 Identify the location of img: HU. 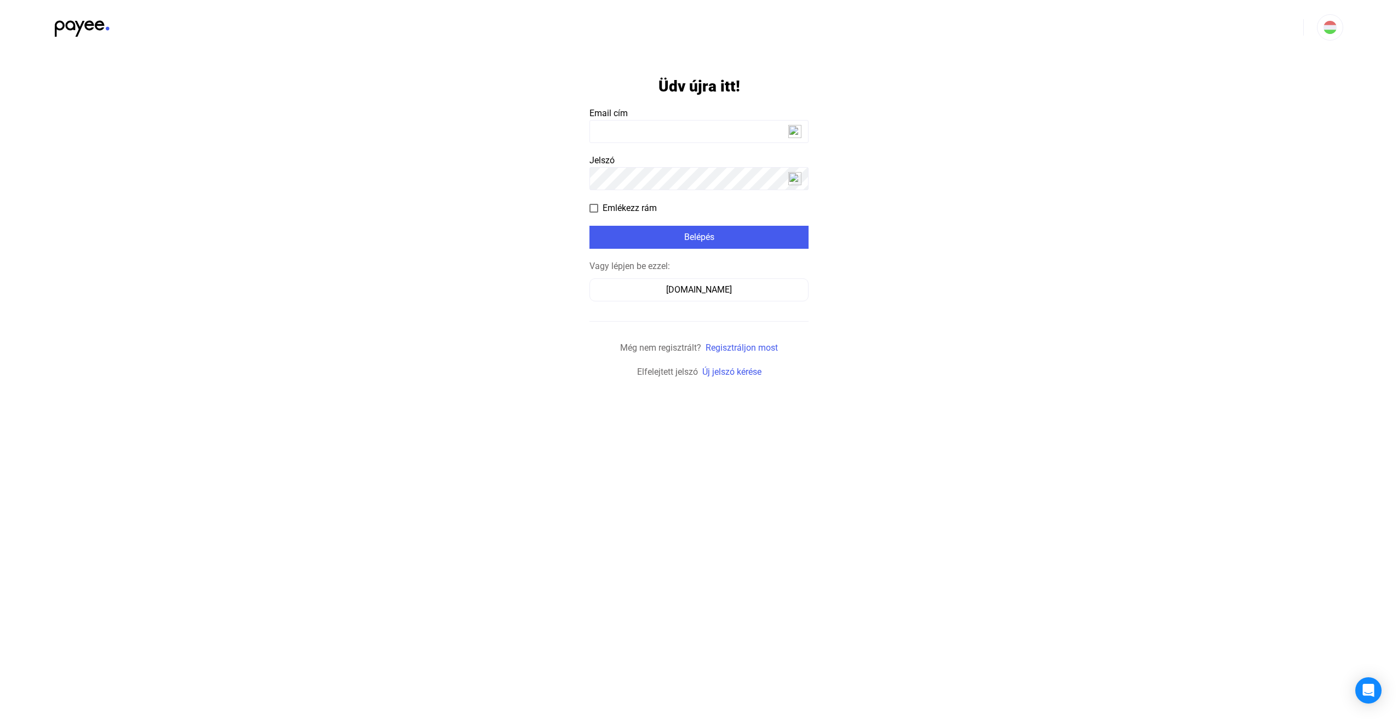
(1330, 27).